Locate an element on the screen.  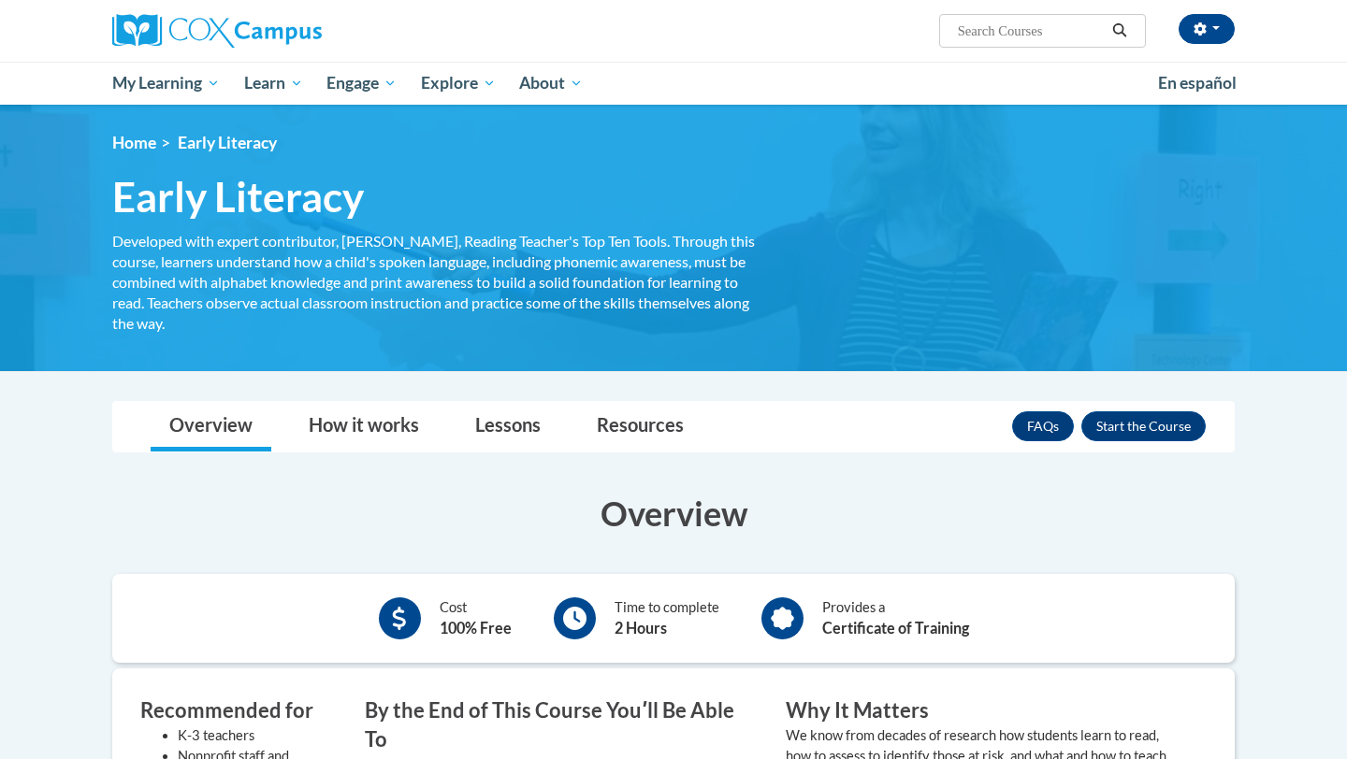
a: My Learning is located at coordinates (166, 83).